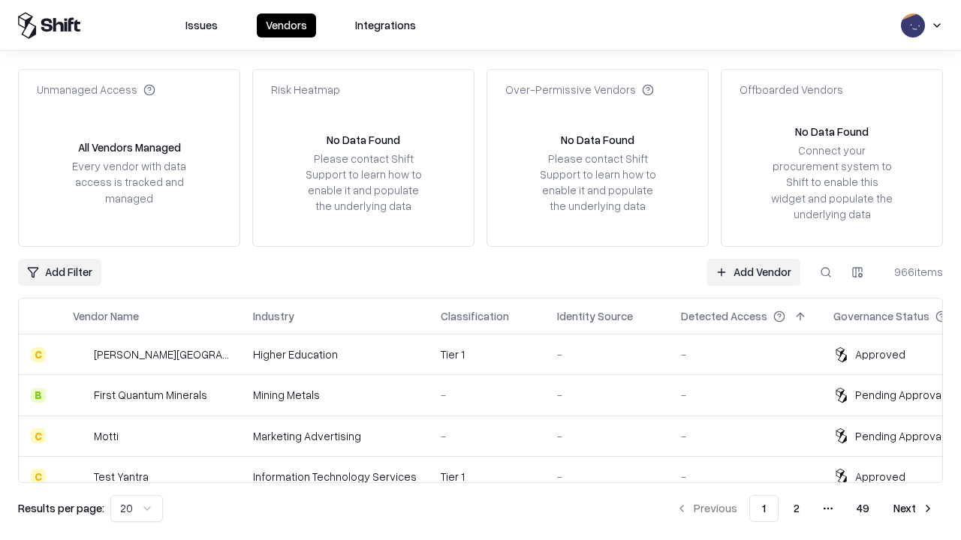  Describe the element at coordinates (763, 509) in the screenshot. I see `button: 1` at that location.